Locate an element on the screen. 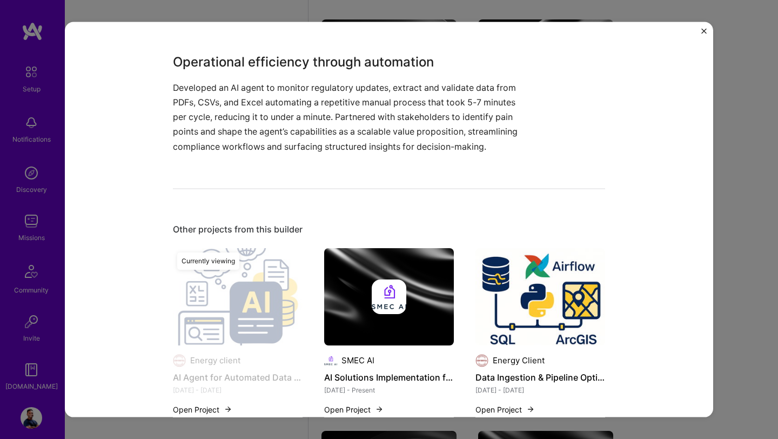 The height and width of the screenshot is (439, 778). p: Developed an AI agent to monitor regulatory updates, extract and validate data from PDFs, CSVs, a... is located at coordinates (349, 117).